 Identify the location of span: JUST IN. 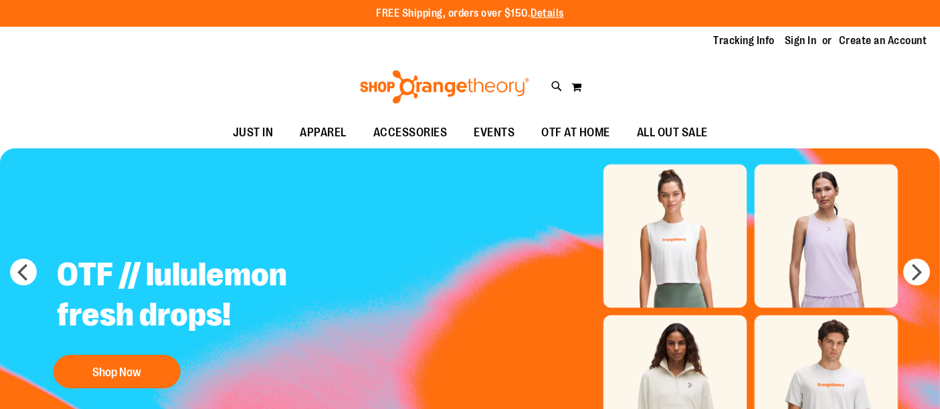
(253, 132).